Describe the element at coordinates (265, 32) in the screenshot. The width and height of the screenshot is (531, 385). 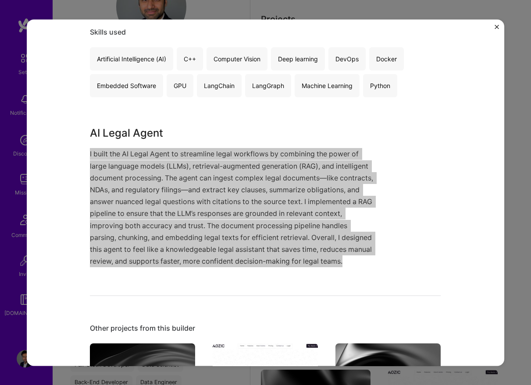
I see `div: Skills used` at that location.